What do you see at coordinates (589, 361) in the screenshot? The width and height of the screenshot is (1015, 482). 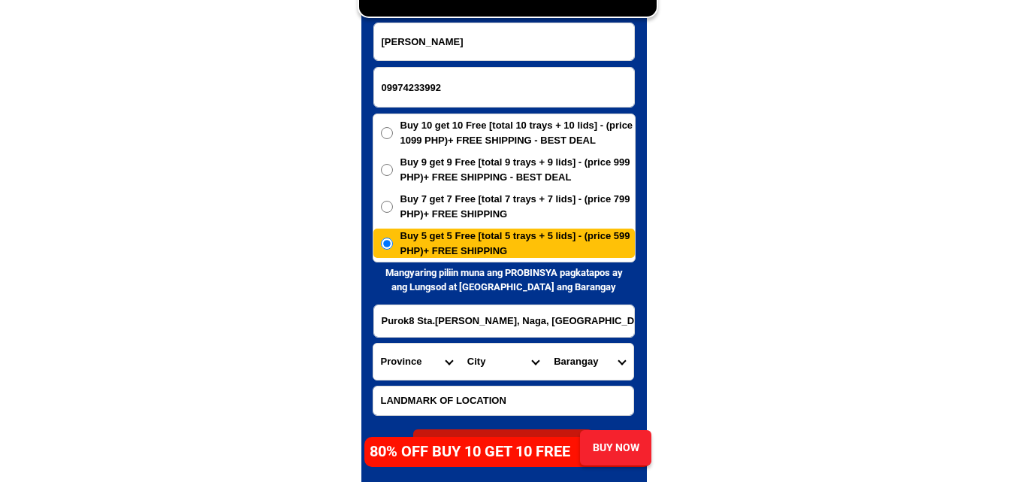 I see `select: Select commune` at bounding box center [589, 361].